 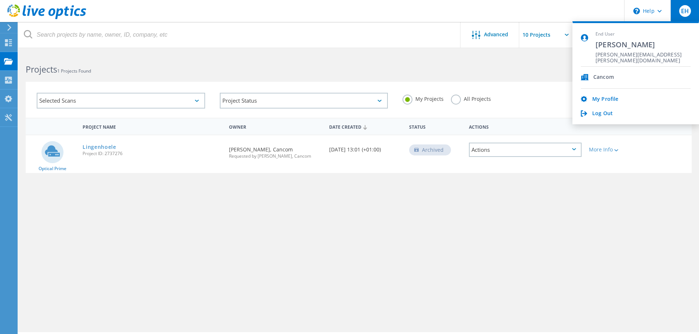 What do you see at coordinates (430, 150) in the screenshot?
I see `div: Archived` at bounding box center [430, 150].